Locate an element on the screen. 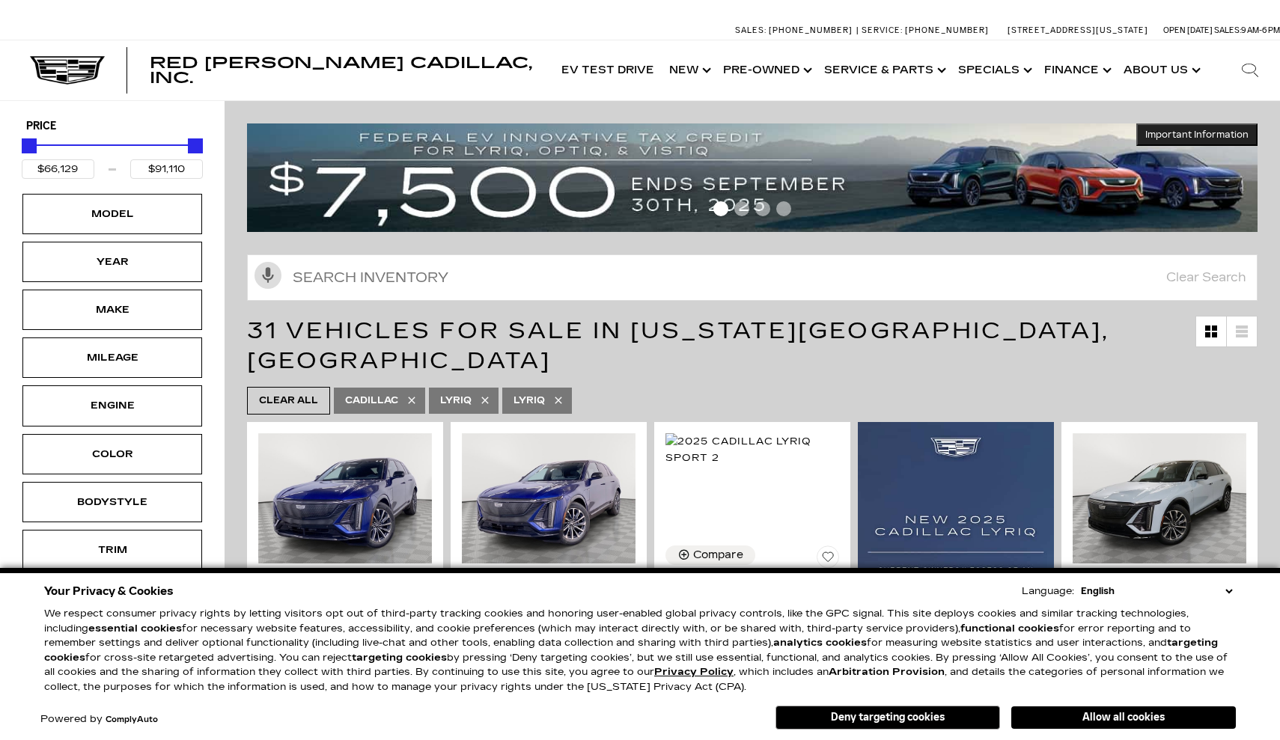  span: Go to slide 1 is located at coordinates (721, 209).